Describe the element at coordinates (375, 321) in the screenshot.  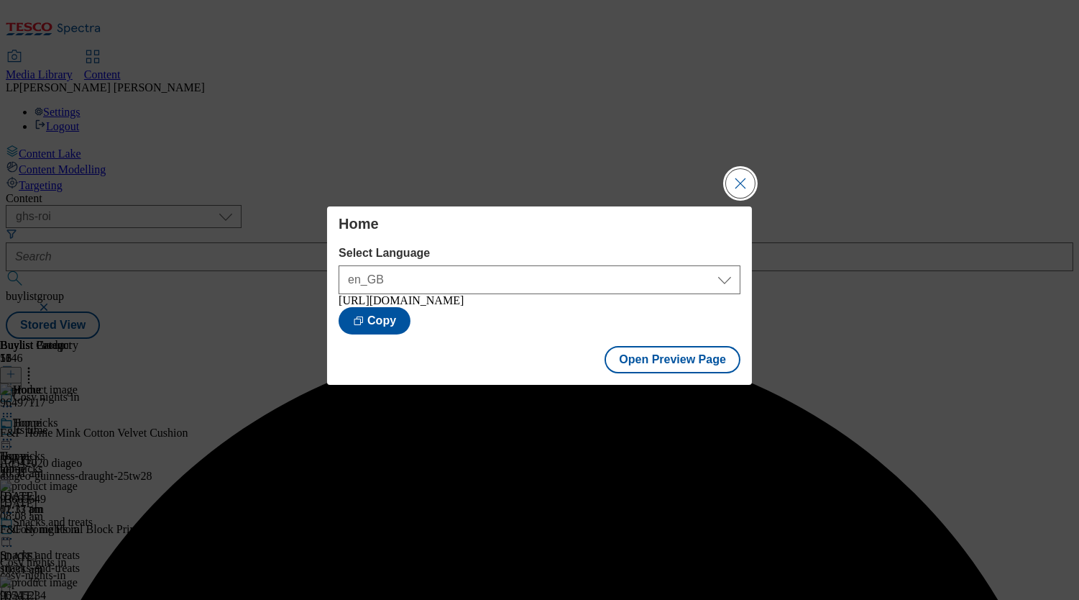
I see `button: Copy` at that location.